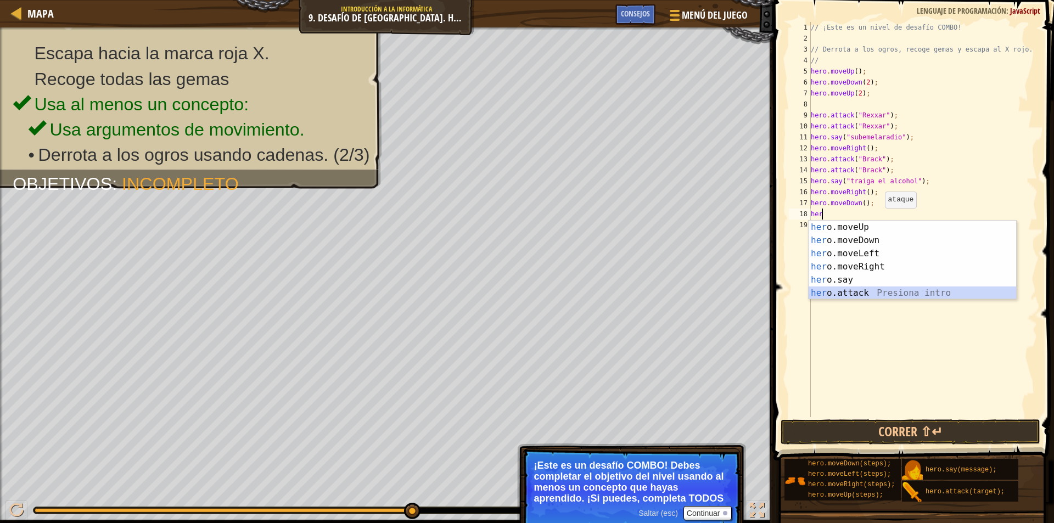 This screenshot has height=523, width=1054. Describe the element at coordinates (800, 159) in the screenshot. I see `div: 13` at that location.